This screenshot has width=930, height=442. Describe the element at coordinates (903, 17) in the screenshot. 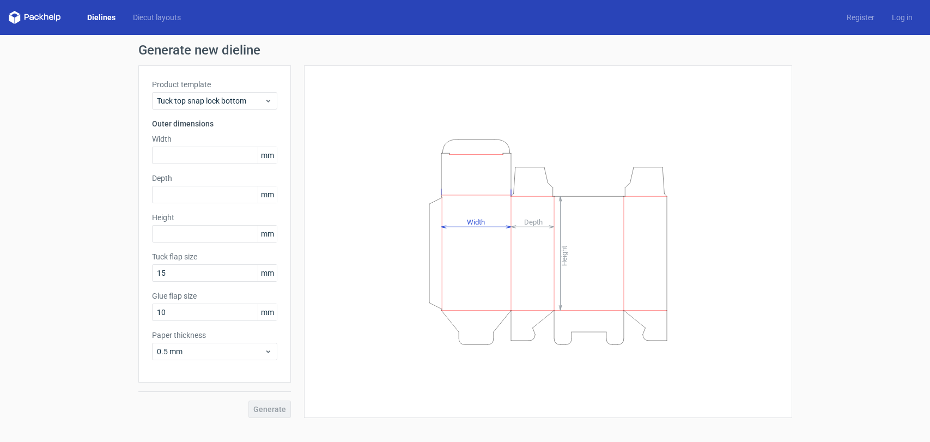

I see `a: Log in` at that location.